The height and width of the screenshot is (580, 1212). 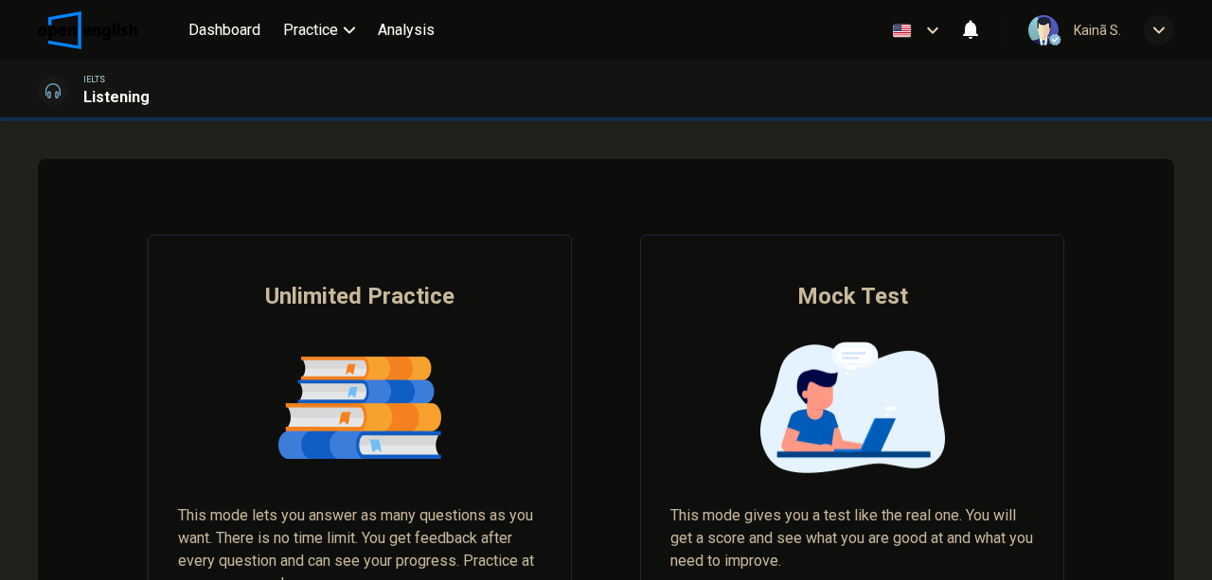 What do you see at coordinates (116, 98) in the screenshot?
I see `h1: Listening` at bounding box center [116, 98].